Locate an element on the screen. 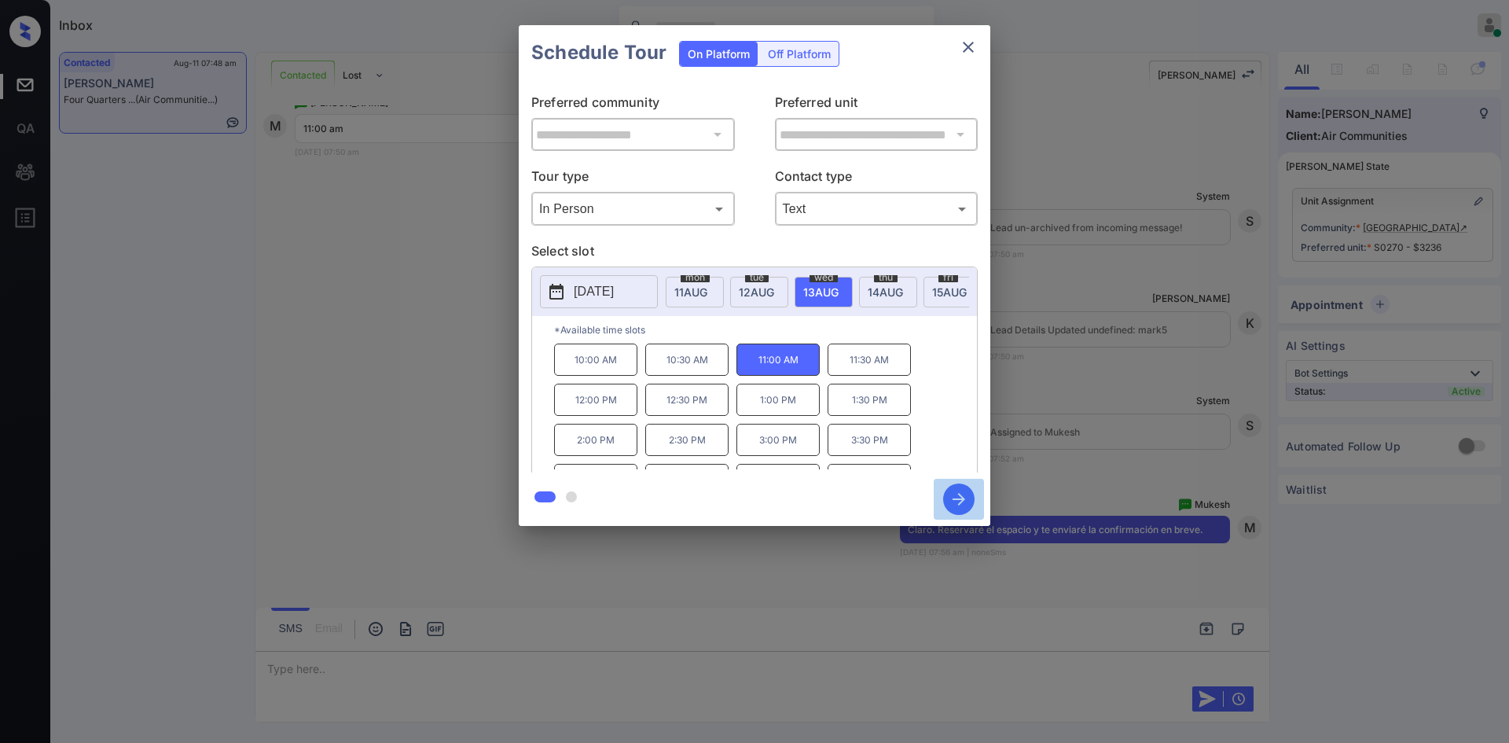 The width and height of the screenshot is (1509, 743). span: fri is located at coordinates (948, 277).